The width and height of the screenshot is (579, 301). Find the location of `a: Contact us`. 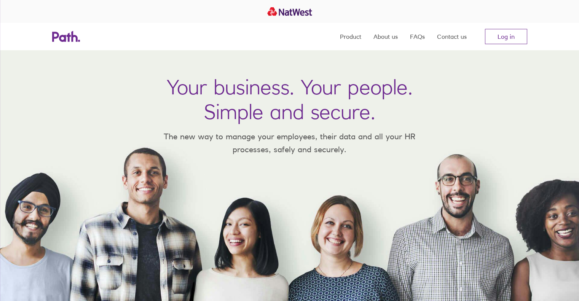

a: Contact us is located at coordinates (452, 37).